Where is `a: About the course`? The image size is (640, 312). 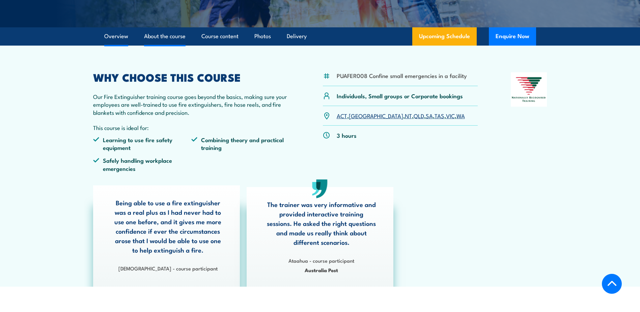
a: About the course is located at coordinates (165, 36).